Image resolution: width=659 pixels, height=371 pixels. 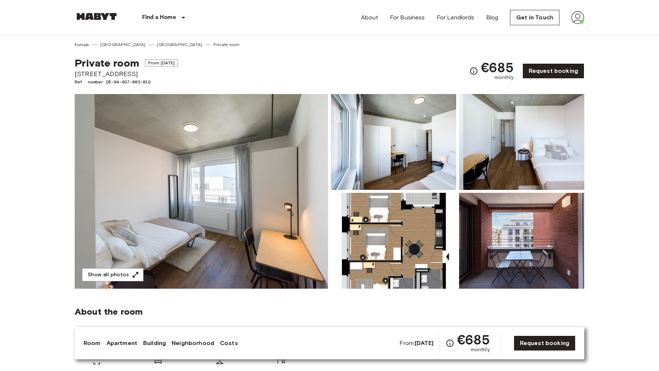 What do you see at coordinates (82, 45) in the screenshot?
I see `a: Europe` at bounding box center [82, 45].